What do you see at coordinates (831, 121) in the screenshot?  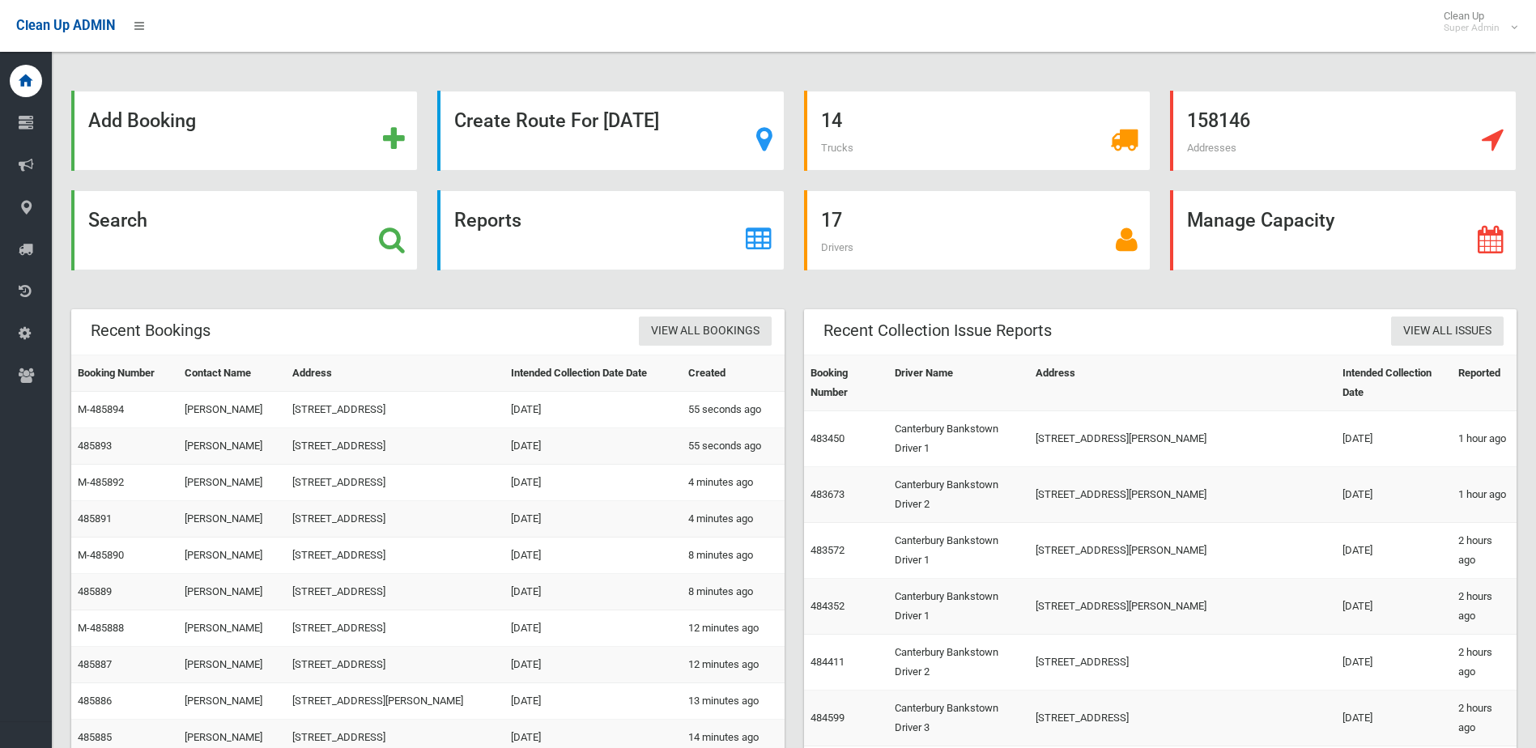 I see `strong: 14` at bounding box center [831, 121].